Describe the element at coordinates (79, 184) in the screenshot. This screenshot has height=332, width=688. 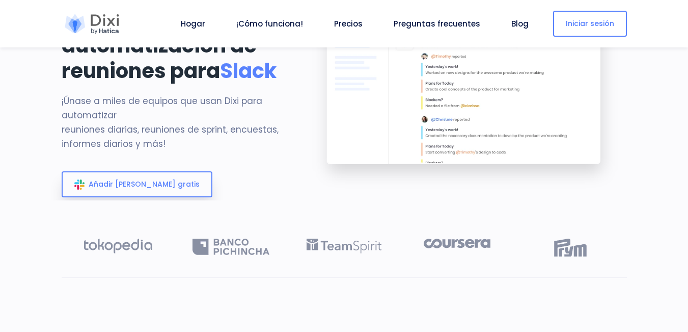
I see `img: slack_icon_color.svg` at that location.